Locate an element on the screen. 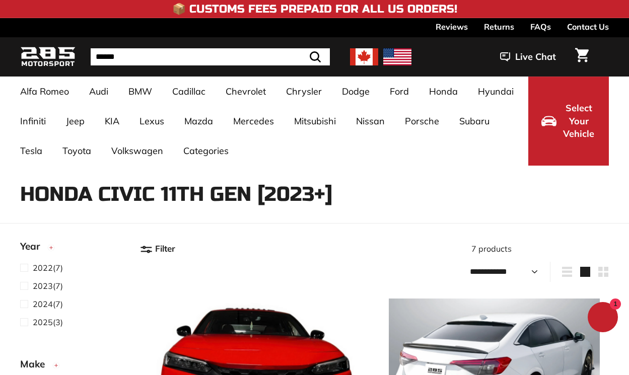  a: Volkswagen is located at coordinates (137, 151).